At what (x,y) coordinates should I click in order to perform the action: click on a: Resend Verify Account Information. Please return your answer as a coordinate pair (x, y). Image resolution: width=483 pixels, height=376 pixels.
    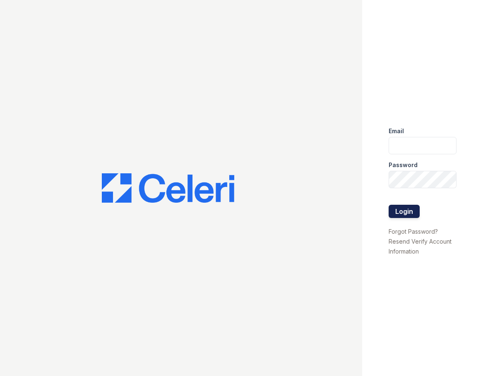
    Looking at the image, I should click on (420, 246).